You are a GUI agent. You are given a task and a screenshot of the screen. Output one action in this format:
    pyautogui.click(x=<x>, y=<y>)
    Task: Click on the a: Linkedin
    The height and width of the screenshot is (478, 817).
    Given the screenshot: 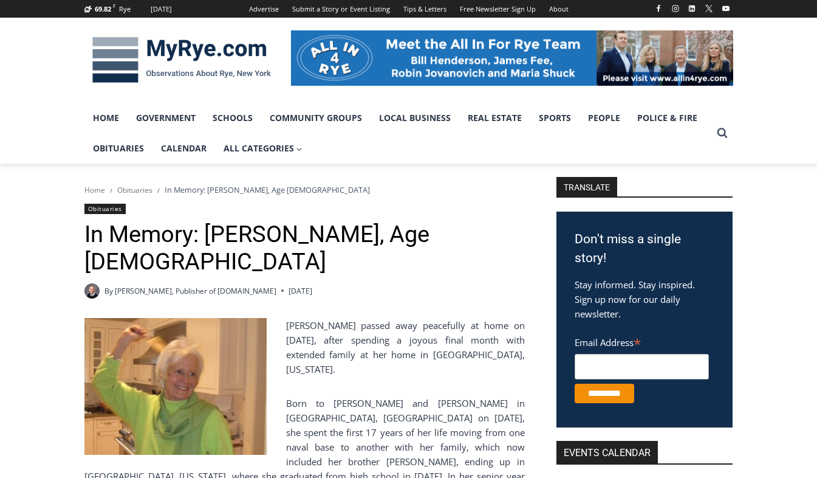 What is the action you would take?
    pyautogui.click(x=692, y=9)
    